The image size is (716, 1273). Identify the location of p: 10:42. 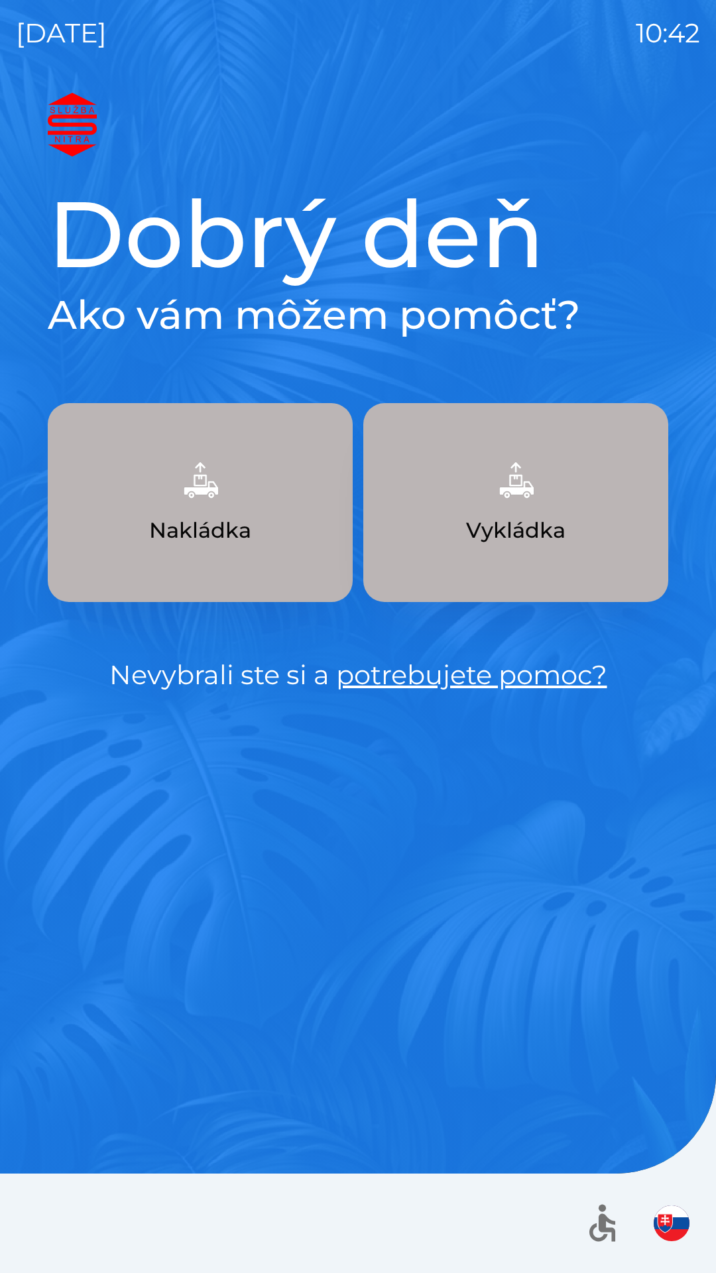
(668, 33).